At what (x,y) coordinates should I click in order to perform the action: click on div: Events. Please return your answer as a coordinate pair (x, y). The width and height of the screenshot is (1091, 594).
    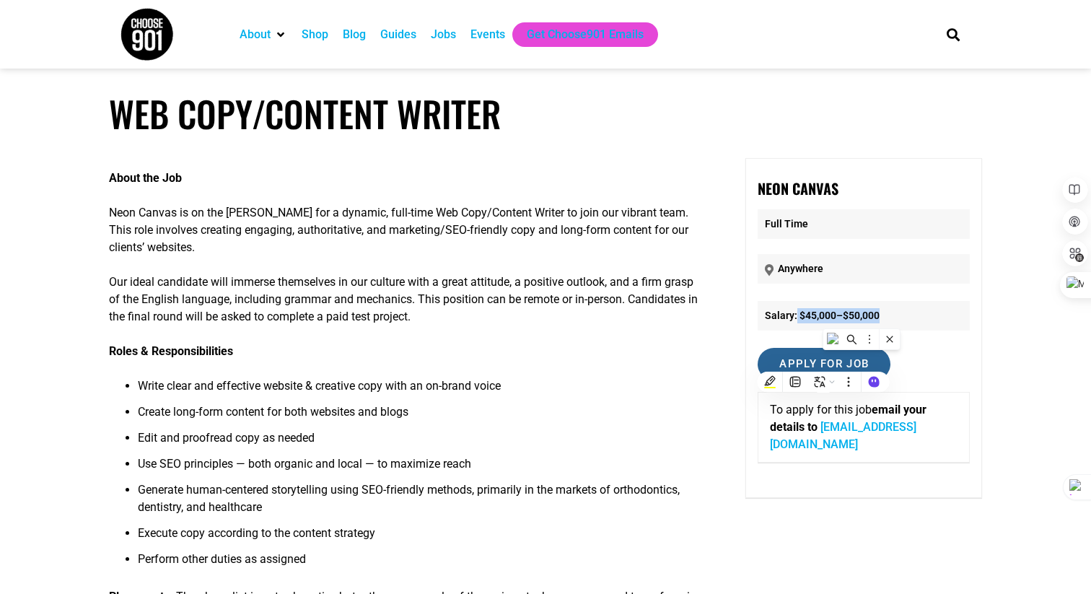
    Looking at the image, I should click on (488, 35).